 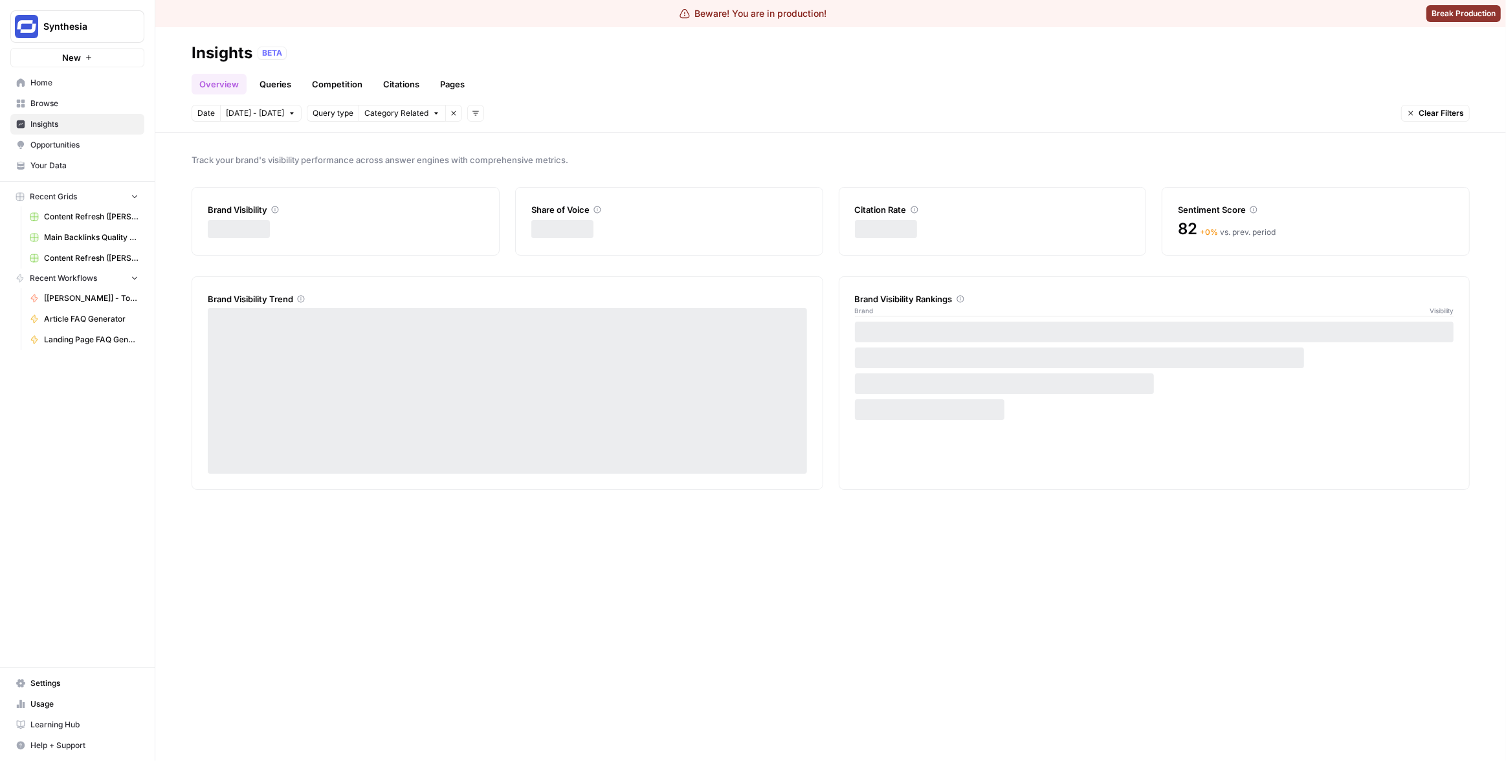 What do you see at coordinates (346, 210) in the screenshot?
I see `div: Brand Visibility` at bounding box center [346, 210].